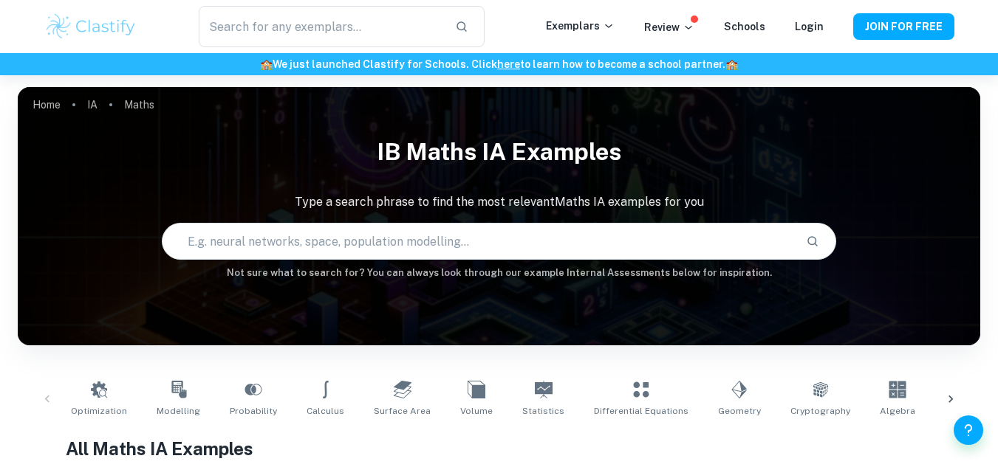  I want to click on h1: IB Maths IA examples, so click(498, 152).